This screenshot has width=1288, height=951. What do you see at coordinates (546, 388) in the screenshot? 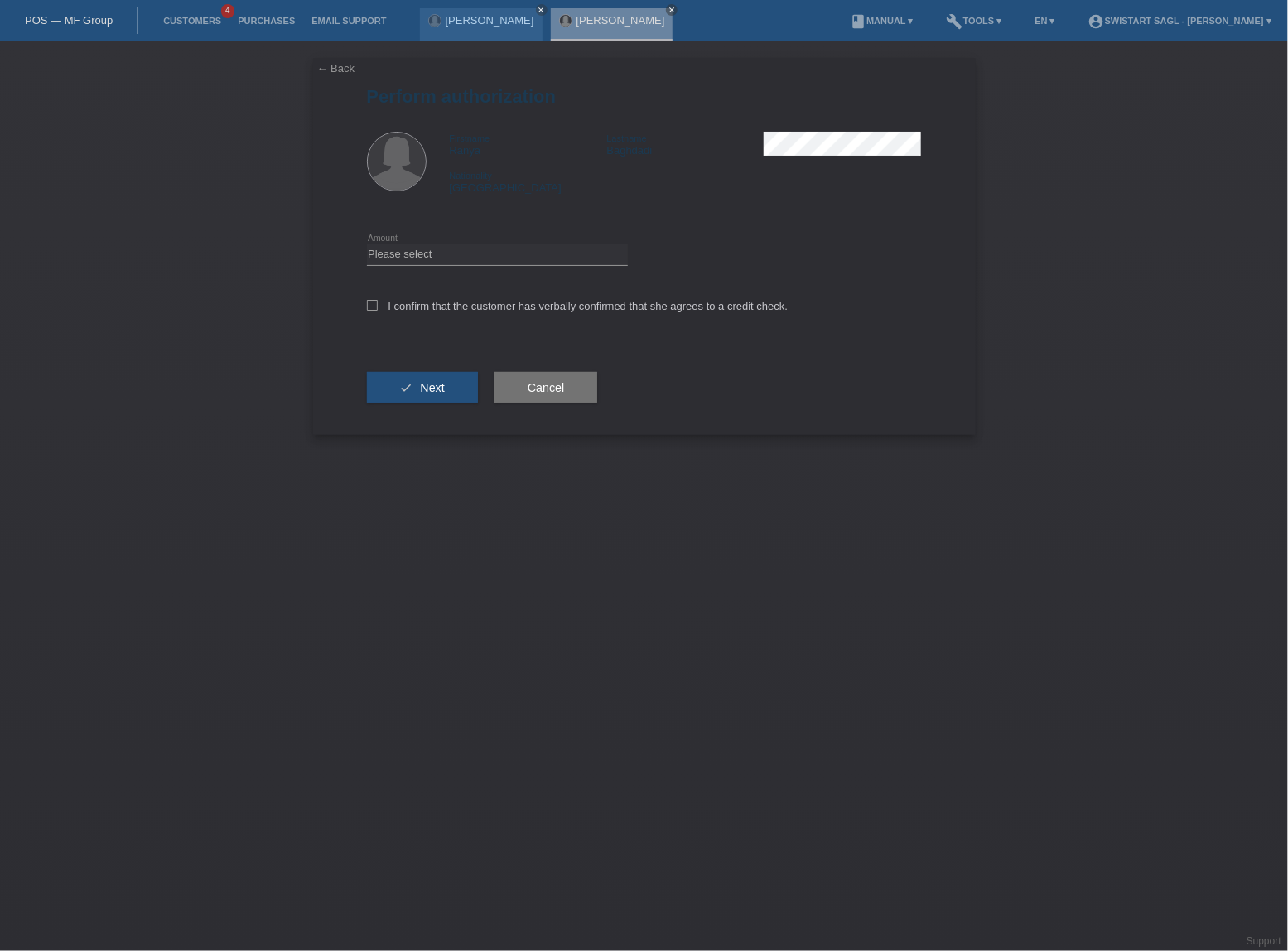
I see `button: Cancel` at bounding box center [546, 388].